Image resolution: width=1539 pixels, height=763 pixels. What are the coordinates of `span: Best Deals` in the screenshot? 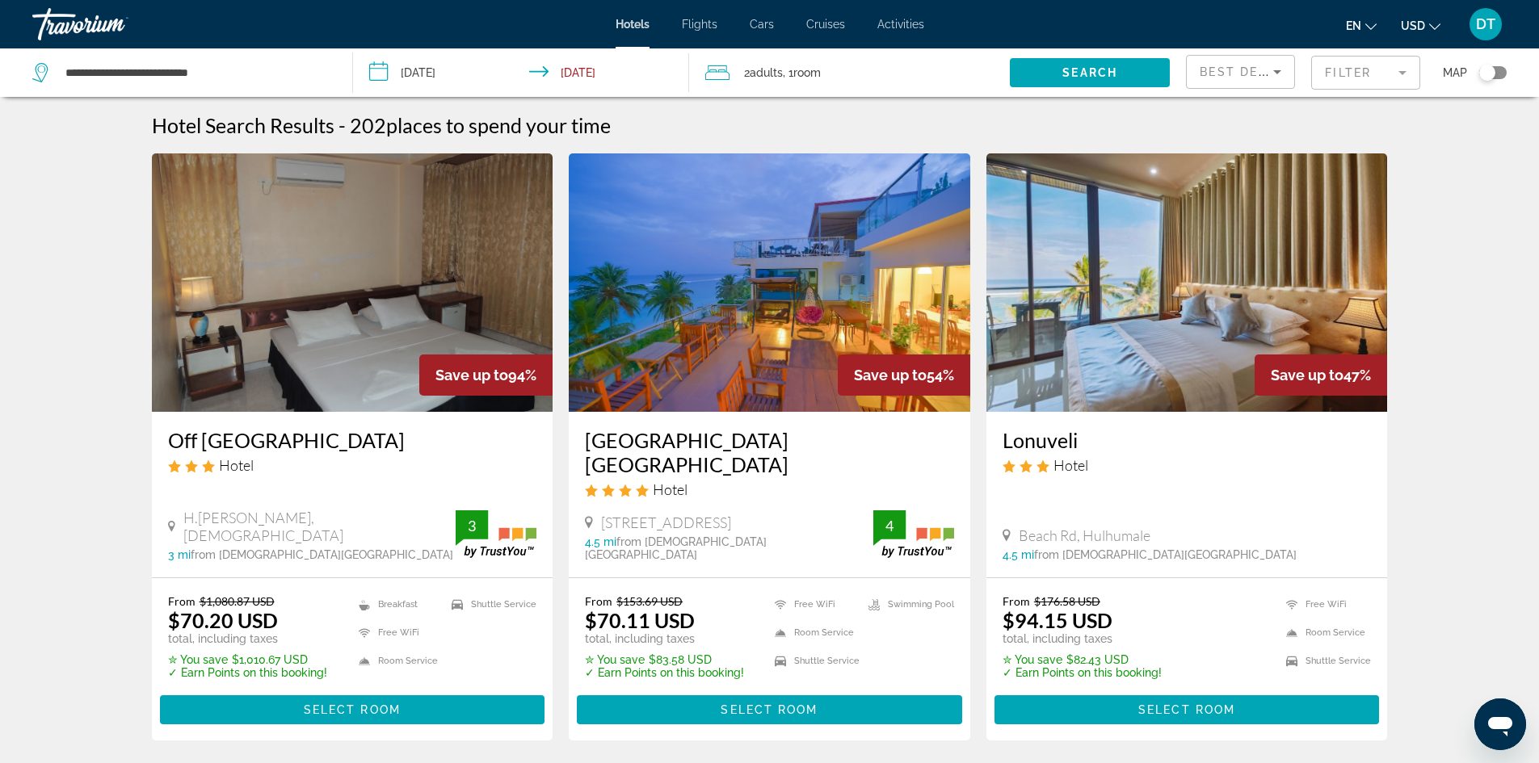 It's located at (1241, 72).